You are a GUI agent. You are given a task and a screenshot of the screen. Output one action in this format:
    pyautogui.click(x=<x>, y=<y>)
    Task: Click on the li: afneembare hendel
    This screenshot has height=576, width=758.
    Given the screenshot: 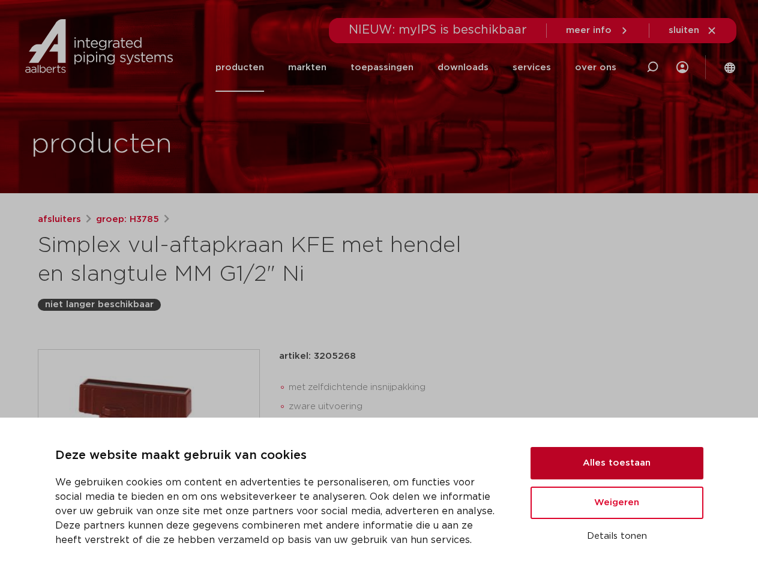 What is the action you would take?
    pyautogui.click(x=505, y=426)
    